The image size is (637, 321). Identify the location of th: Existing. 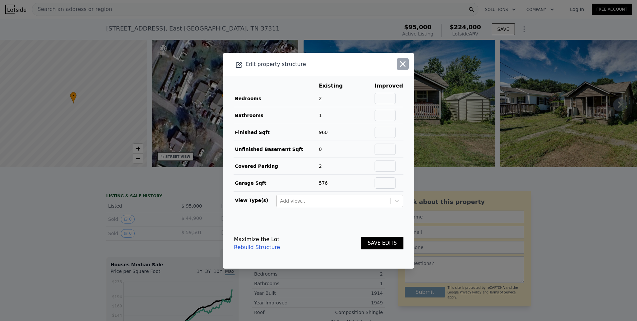
(336, 86).